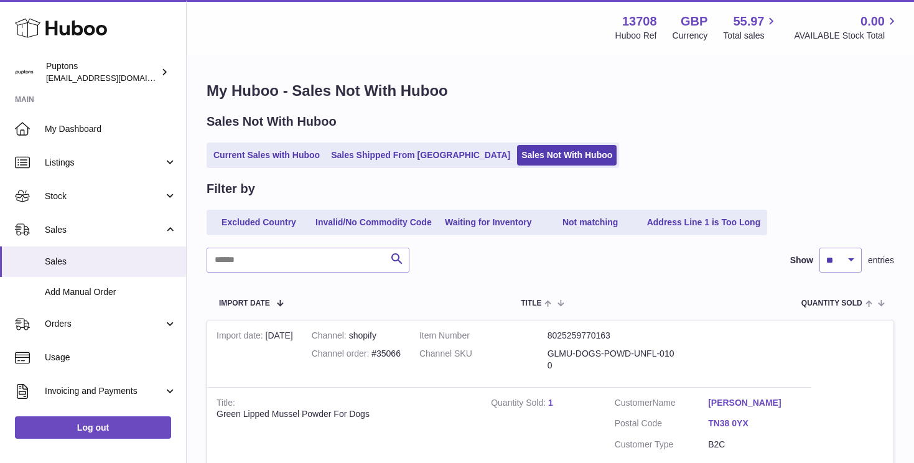 This screenshot has width=914, height=463. Describe the element at coordinates (330, 336) in the screenshot. I see `strong: Channel` at that location.